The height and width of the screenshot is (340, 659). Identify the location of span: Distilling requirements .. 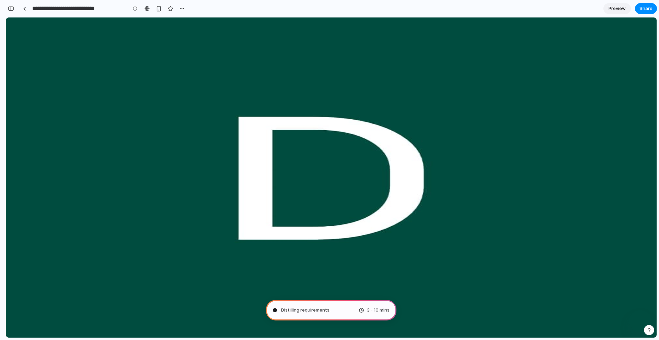
(306, 310).